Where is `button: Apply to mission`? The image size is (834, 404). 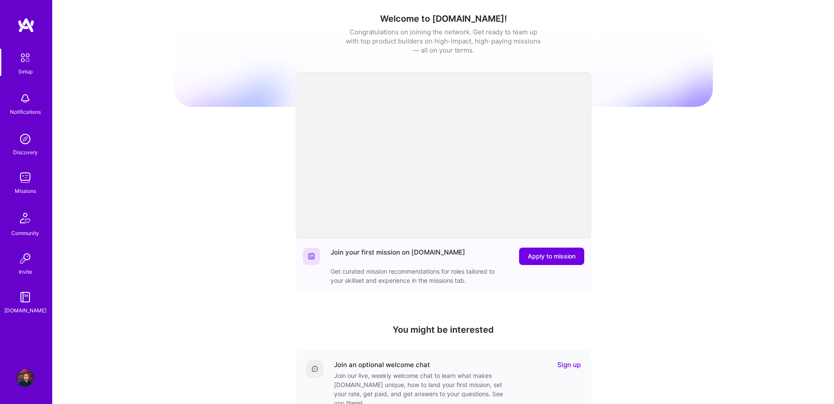 button: Apply to mission is located at coordinates (552, 256).